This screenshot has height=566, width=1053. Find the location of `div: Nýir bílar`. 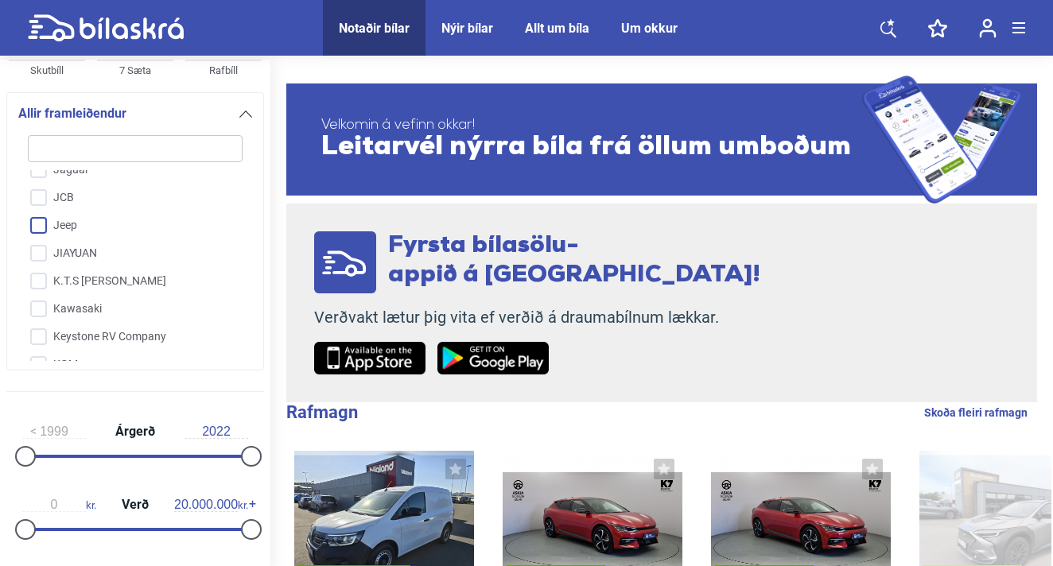

div: Nýir bílar is located at coordinates (467, 28).